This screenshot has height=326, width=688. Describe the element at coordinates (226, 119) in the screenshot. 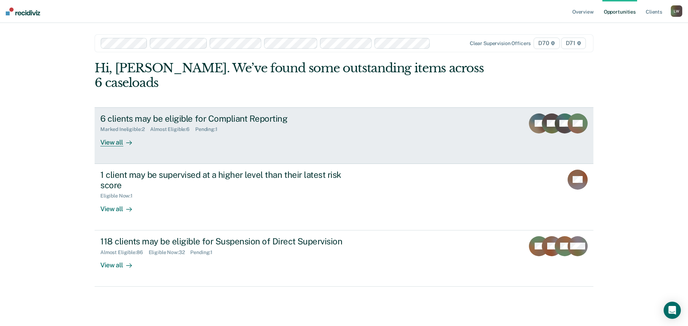

I see `div: 6 clients may be eligible for Compliant Reporting` at that location.